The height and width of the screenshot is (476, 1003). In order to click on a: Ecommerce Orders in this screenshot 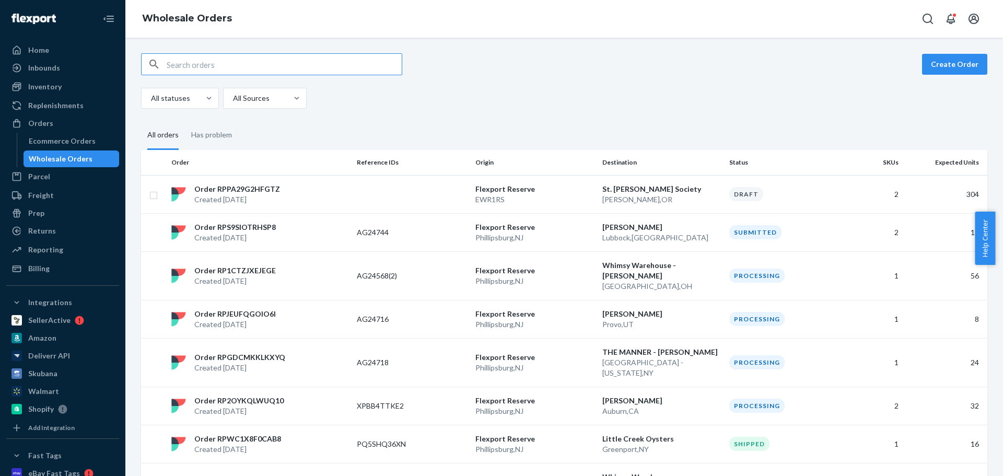, I will do `click(72, 141)`.